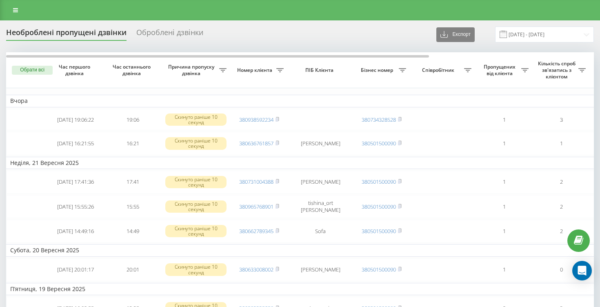 Image resolution: width=600 pixels, height=307 pixels. What do you see at coordinates (558, 70) in the screenshot?
I see `span: Кількість спроб зв'язатись з клієнтом` at bounding box center [558, 70].